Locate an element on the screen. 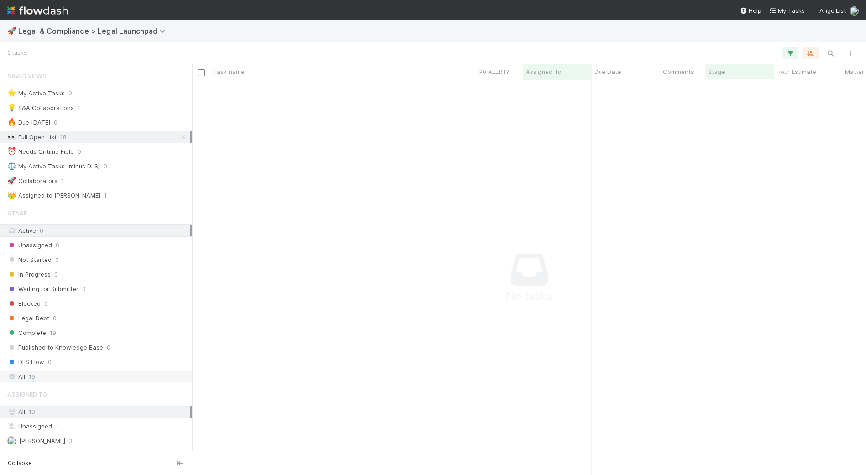  span: Hour Estimate is located at coordinates (796, 72).